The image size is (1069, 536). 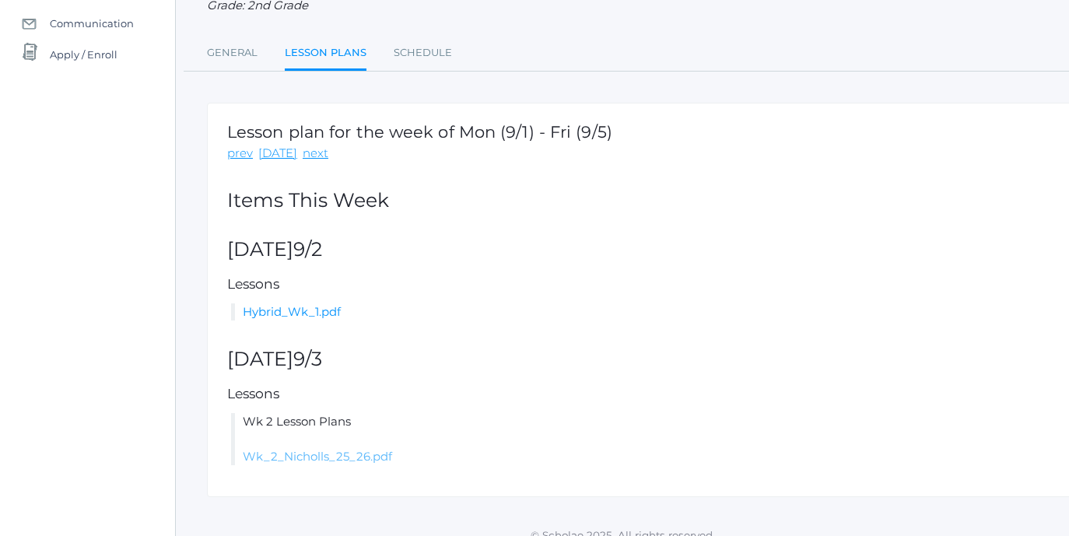 I want to click on h1: Lesson plan for the week of Mon (9/1) - Fri (9/5), so click(x=419, y=131).